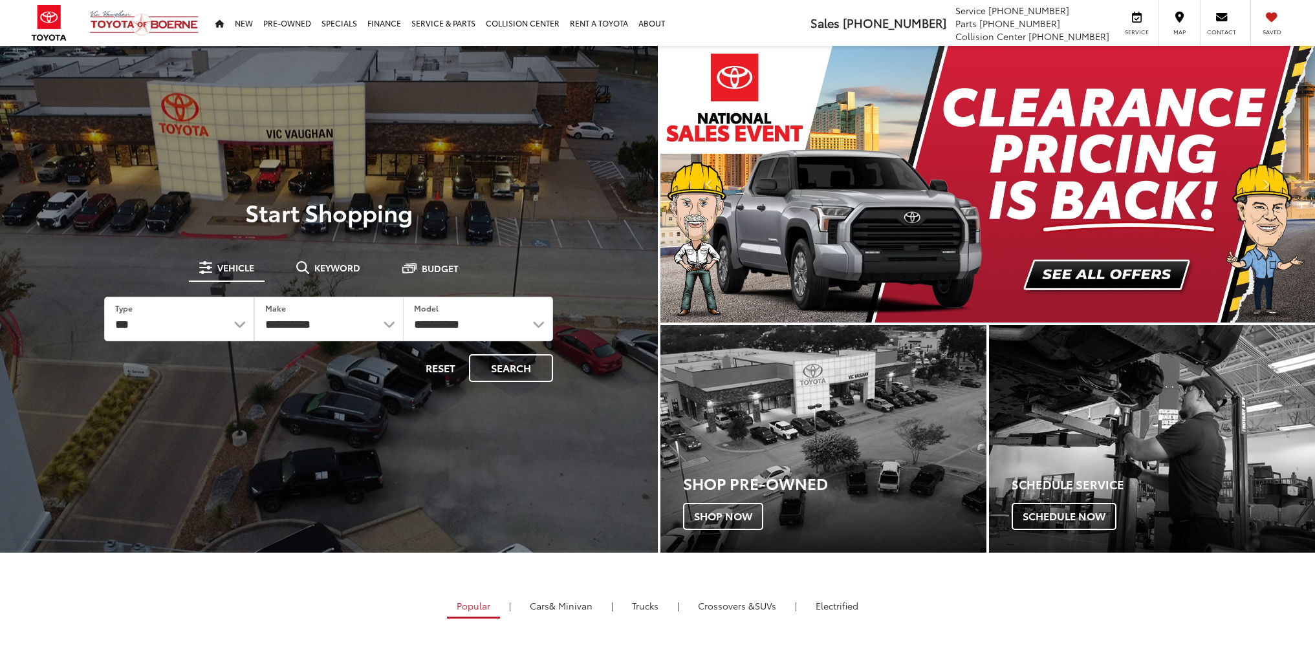 This screenshot has width=1315, height=658. What do you see at coordinates (337, 268) in the screenshot?
I see `span: Keyword` at bounding box center [337, 268].